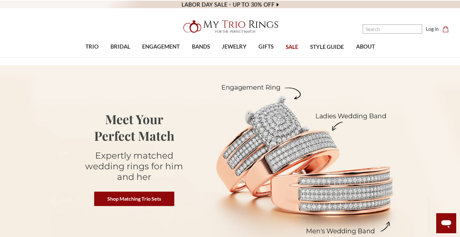 This screenshot has height=237, width=460. I want to click on span: ENGAGEMENT, so click(161, 47).